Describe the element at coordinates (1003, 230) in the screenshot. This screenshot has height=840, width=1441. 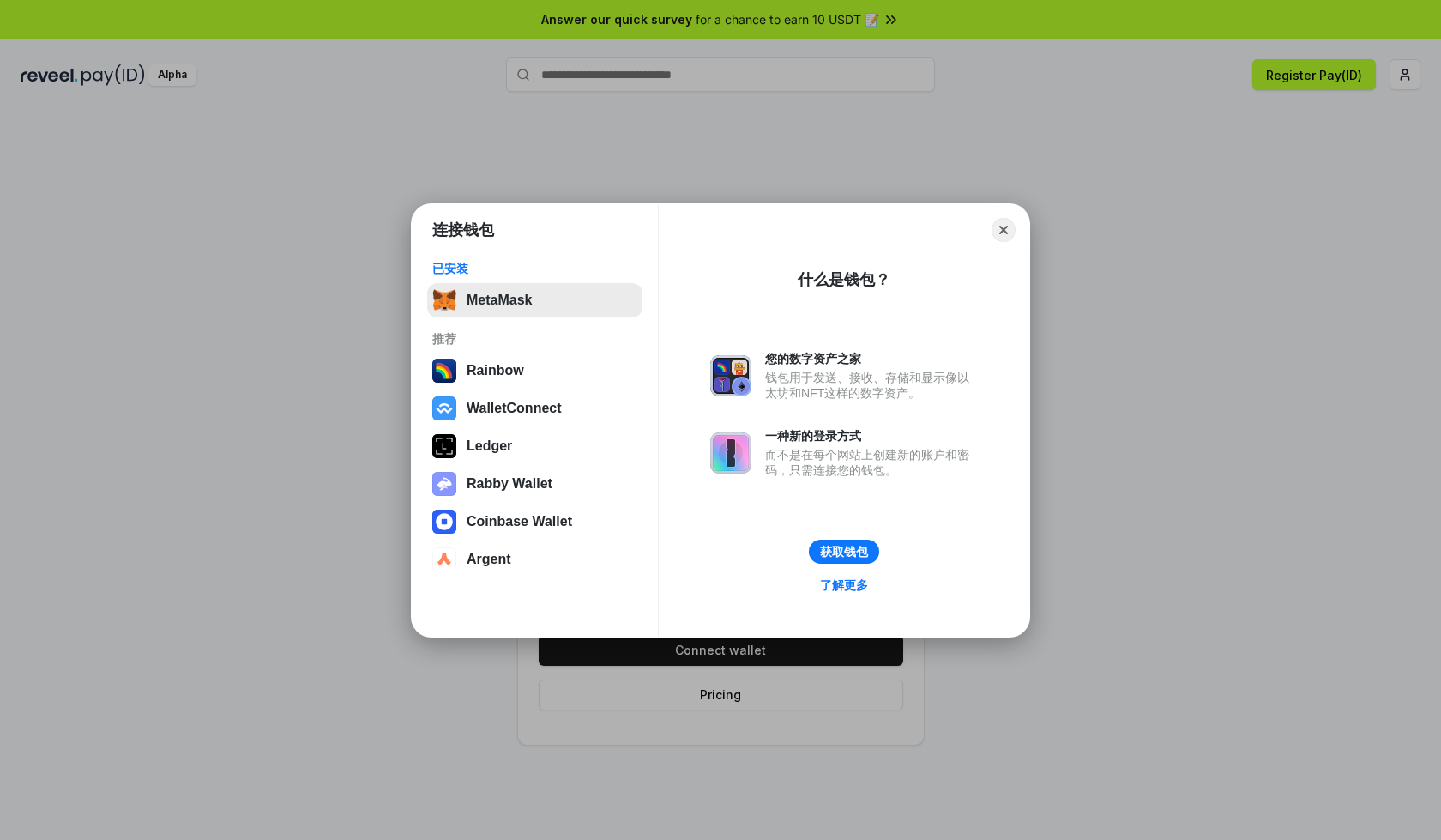
I see `button: Close` at that location.